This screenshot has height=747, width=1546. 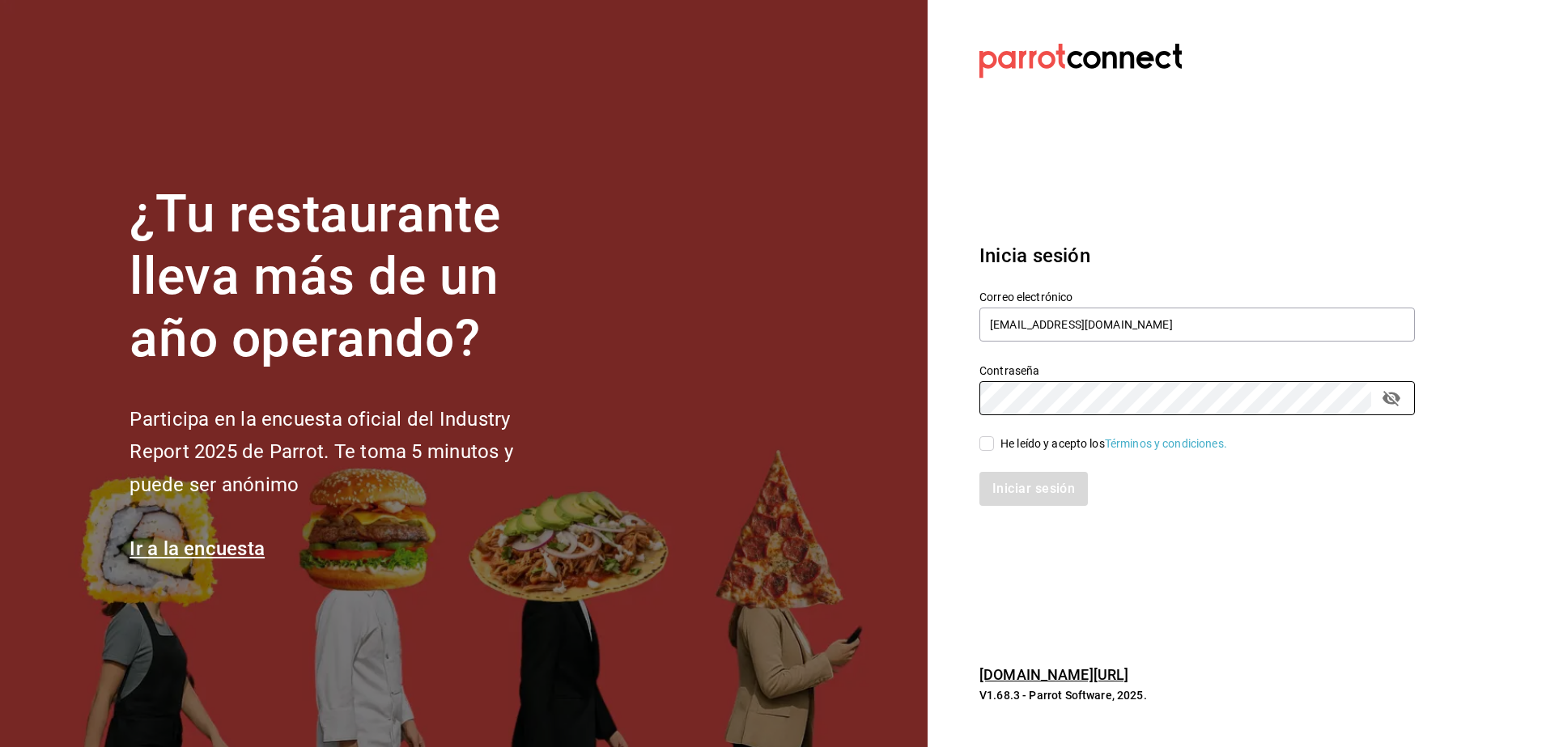 What do you see at coordinates (348, 452) in the screenshot?
I see `h2: Participa en la encuesta oficial del Industry Report 2025 de Parrot. Te toma 5 minutos y puede se...` at bounding box center [348, 452].